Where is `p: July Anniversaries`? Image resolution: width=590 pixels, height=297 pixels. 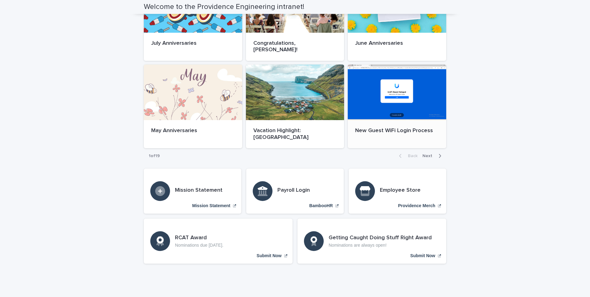
p: July Anniversaries is located at coordinates (193, 43).